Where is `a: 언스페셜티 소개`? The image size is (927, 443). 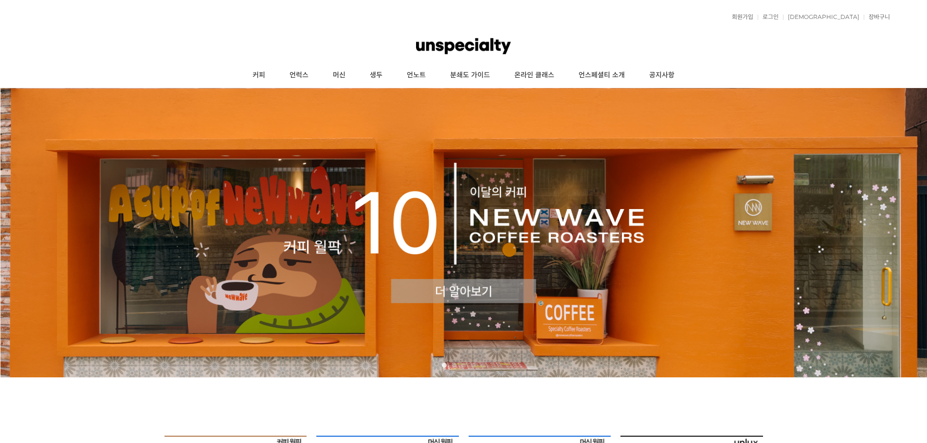 a: 언스페셜티 소개 is located at coordinates (602, 75).